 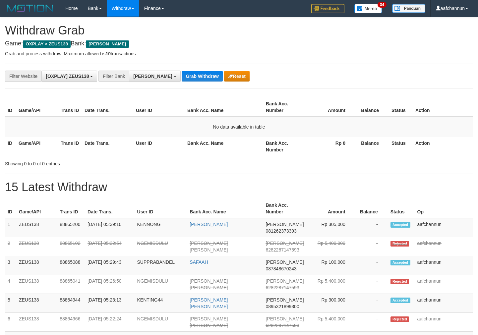 I want to click on img: Button%20Memo.svg, so click(x=369, y=9).